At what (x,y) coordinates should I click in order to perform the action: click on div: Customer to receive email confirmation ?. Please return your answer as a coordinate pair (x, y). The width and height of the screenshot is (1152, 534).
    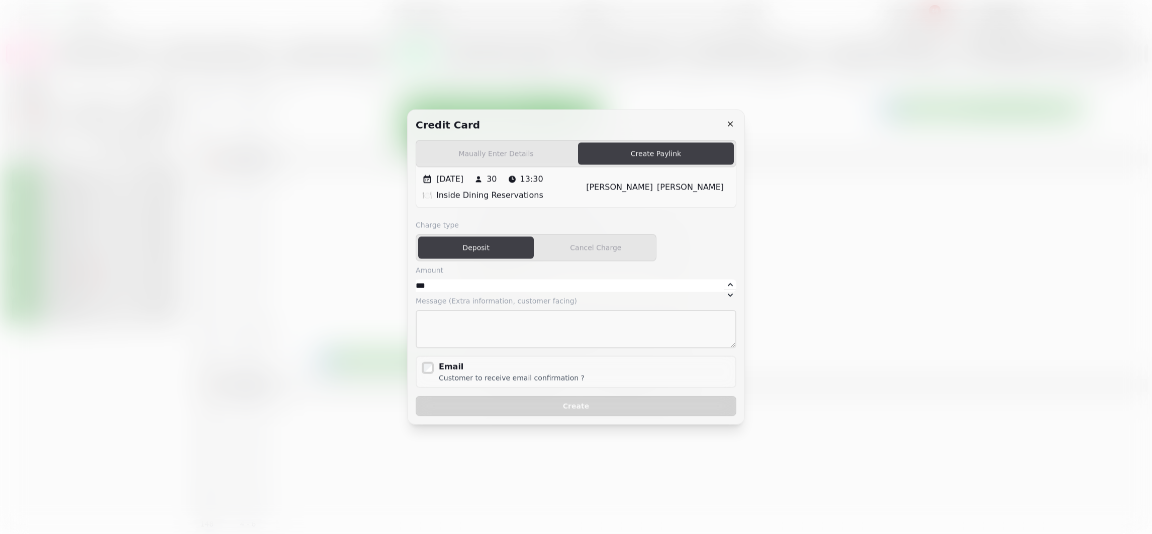
    Looking at the image, I should click on (512, 378).